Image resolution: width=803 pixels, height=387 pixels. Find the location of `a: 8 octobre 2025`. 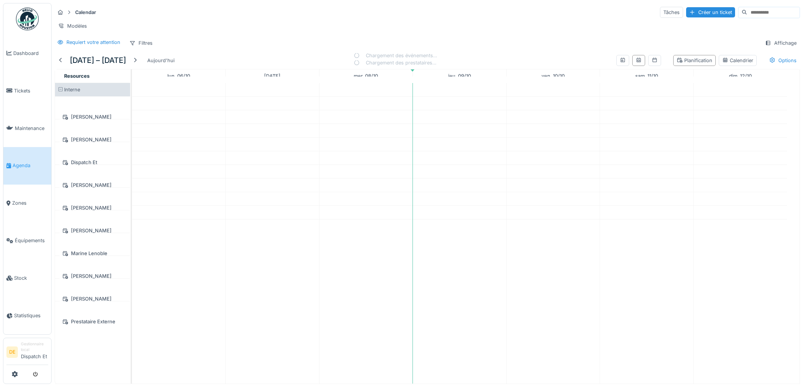

a: 8 octobre 2025 is located at coordinates (366, 76).